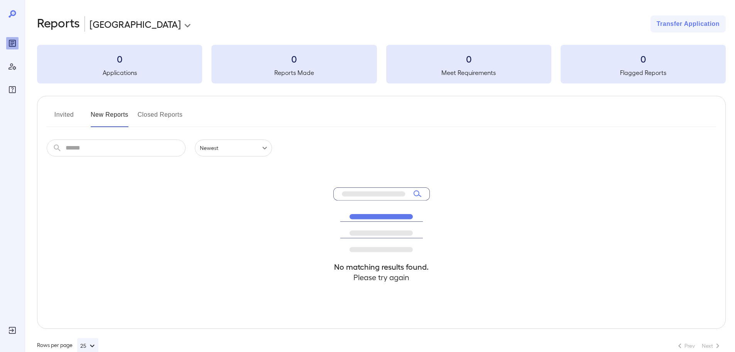 This screenshot has width=735, height=352. What do you see at coordinates (160, 118) in the screenshot?
I see `button: Closed Reports` at bounding box center [160, 118].